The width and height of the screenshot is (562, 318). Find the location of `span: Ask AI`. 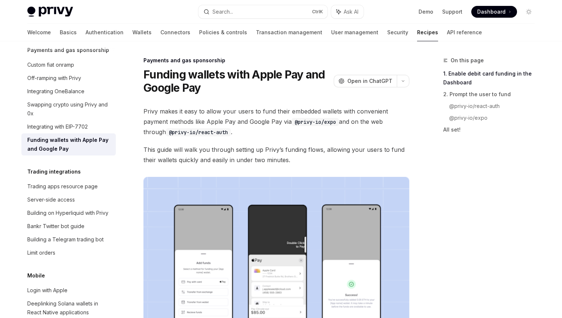

span: Ask AI is located at coordinates (351, 12).